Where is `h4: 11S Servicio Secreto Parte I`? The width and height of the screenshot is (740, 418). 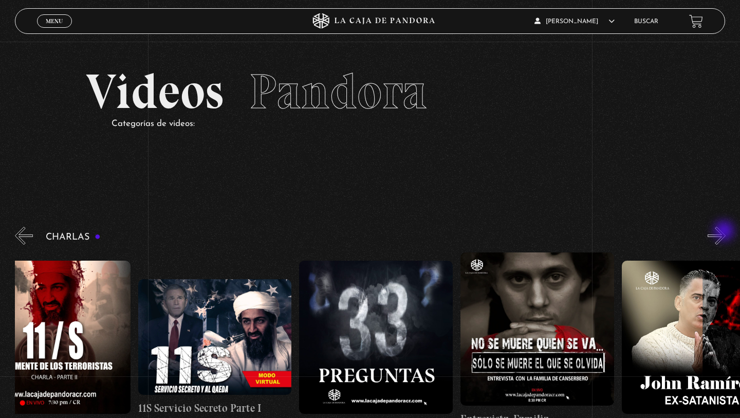 h4: 11S Servicio Secreto Parte I is located at coordinates (215, 408).